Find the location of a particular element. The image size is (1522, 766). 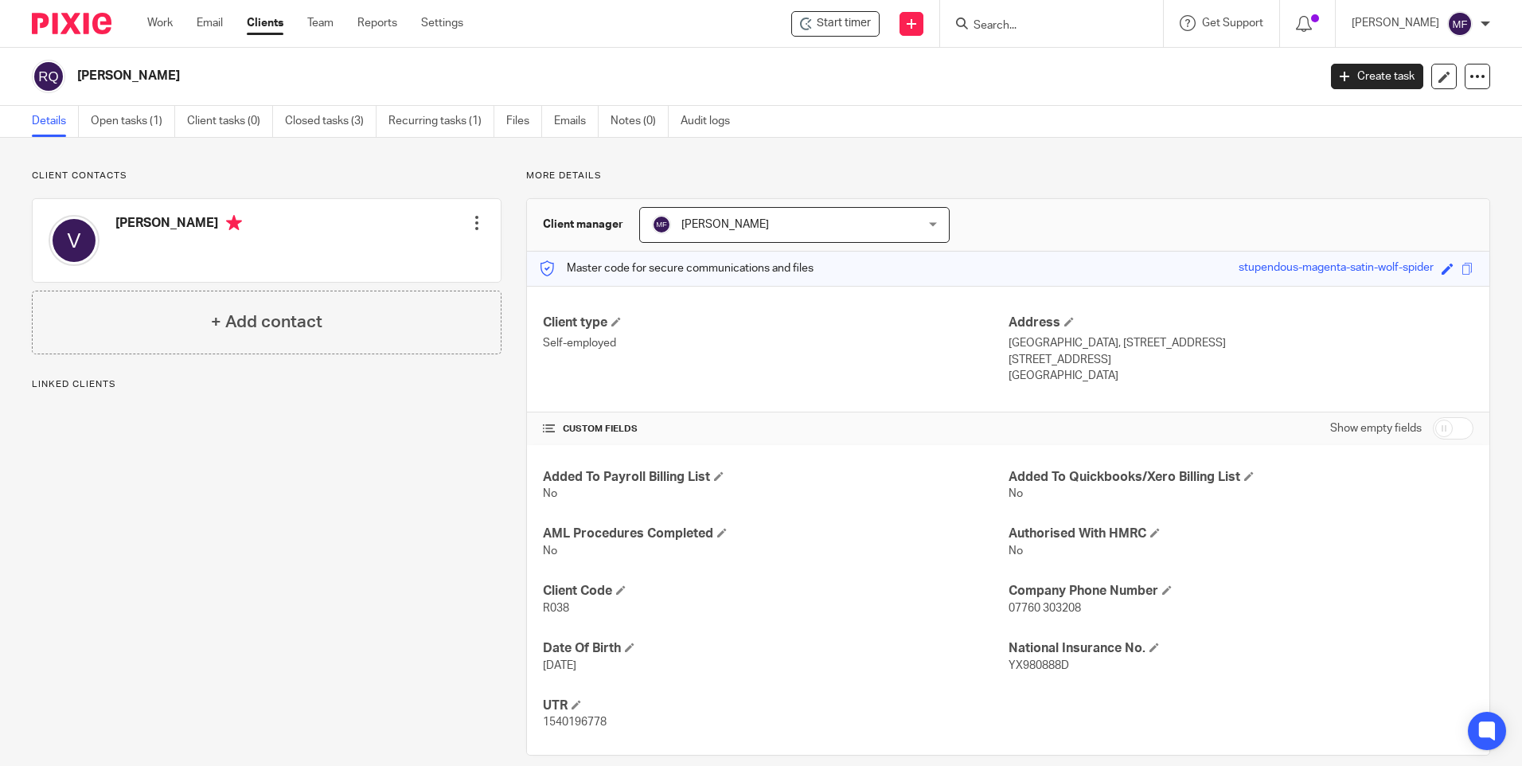

span: YX980888D is located at coordinates (1039, 666).